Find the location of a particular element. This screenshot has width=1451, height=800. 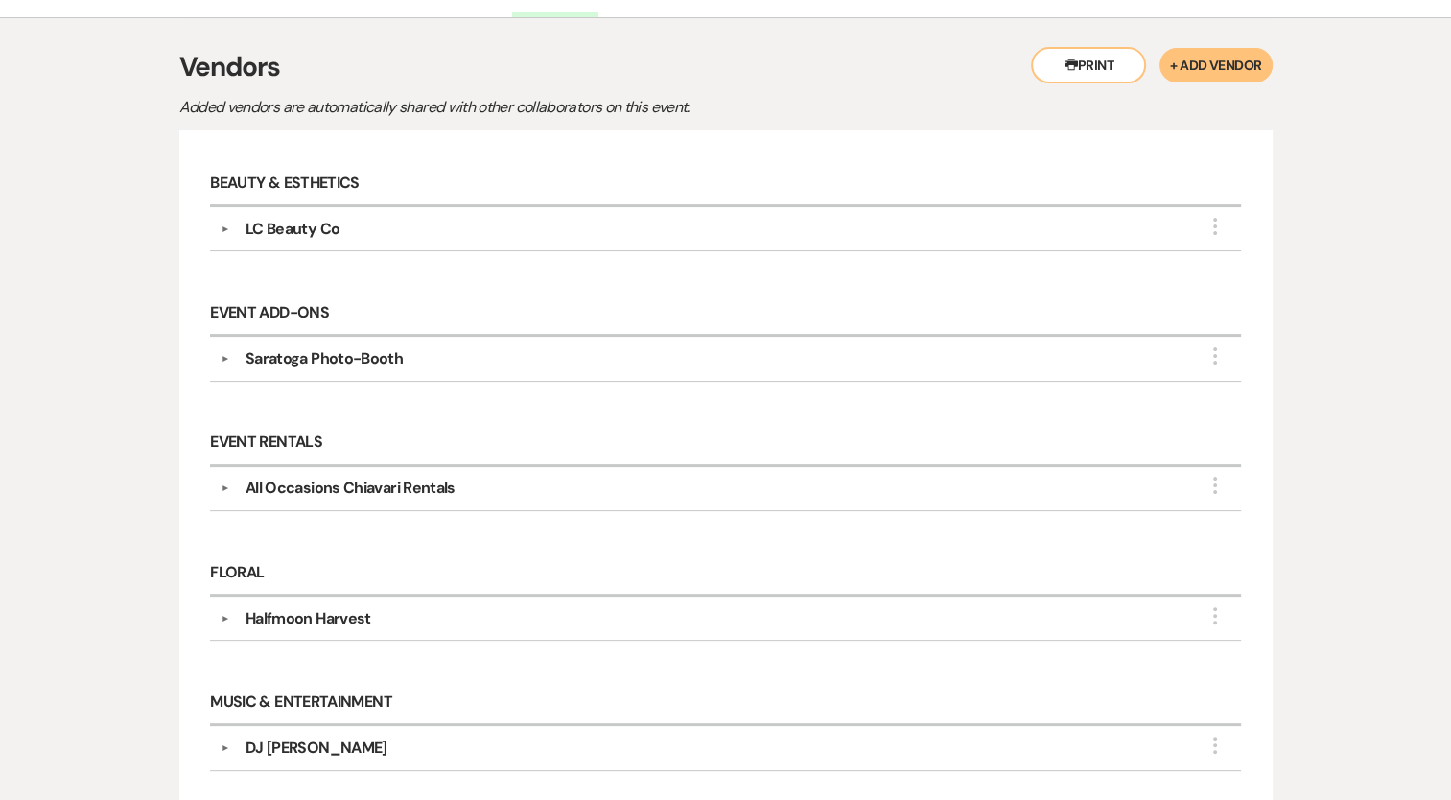

button: + Add Vendor is located at coordinates (1215, 65).